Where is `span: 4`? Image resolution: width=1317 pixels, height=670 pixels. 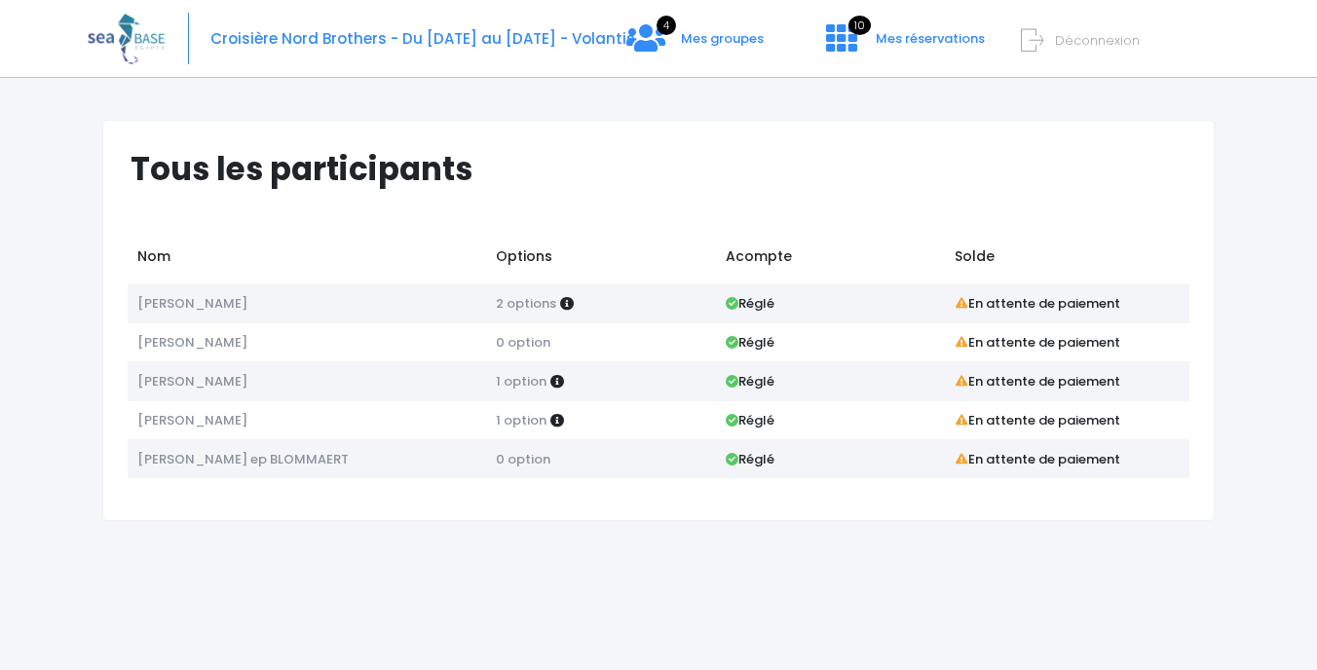 span: 4 is located at coordinates (666, 25).